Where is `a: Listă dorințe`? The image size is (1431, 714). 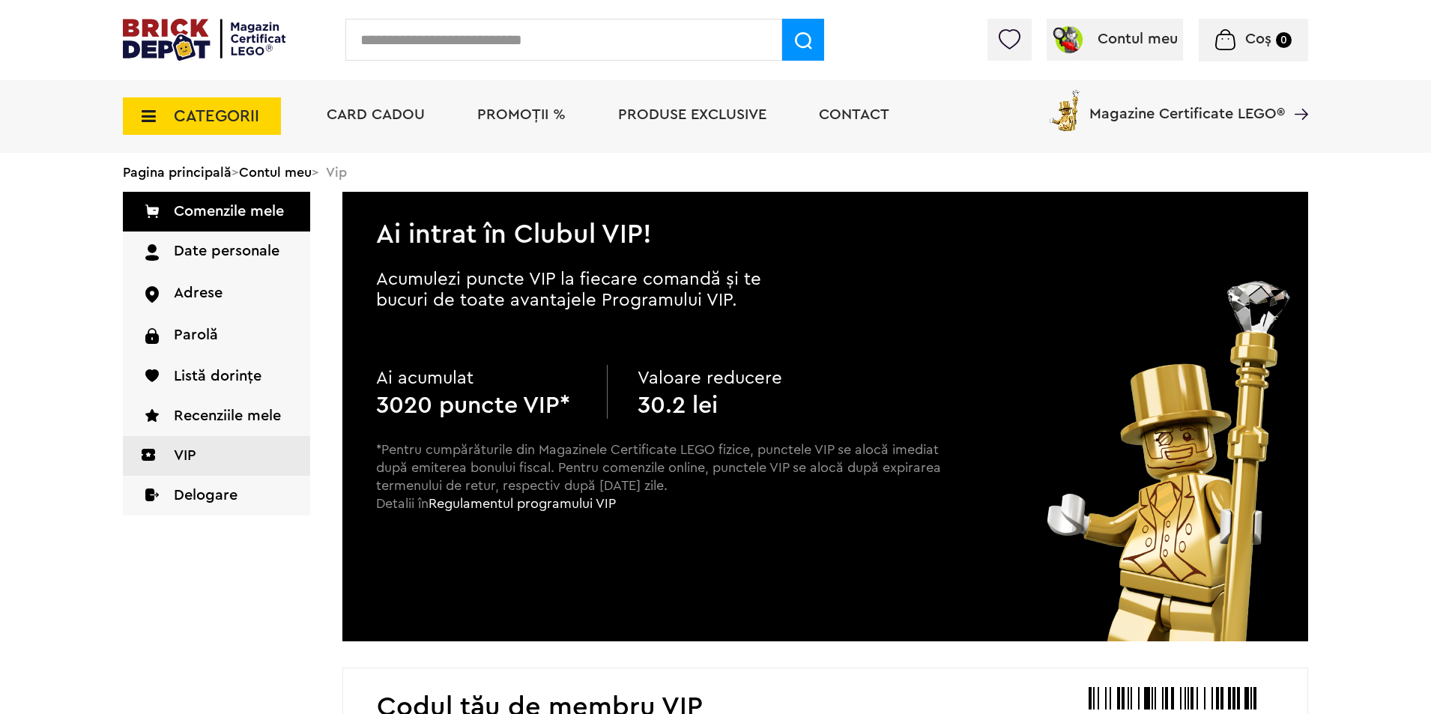
a: Listă dorințe is located at coordinates (217, 376).